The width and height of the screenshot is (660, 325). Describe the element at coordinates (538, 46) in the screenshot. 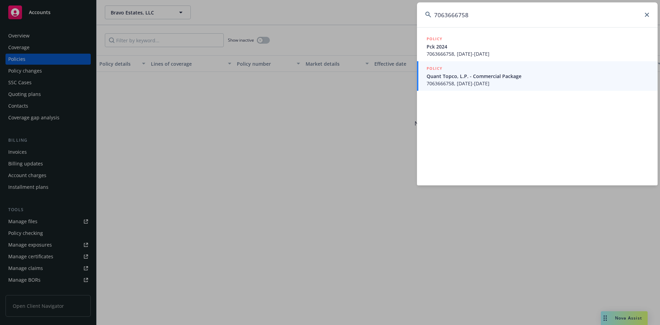

I see `span: Pck 2024` at that location.